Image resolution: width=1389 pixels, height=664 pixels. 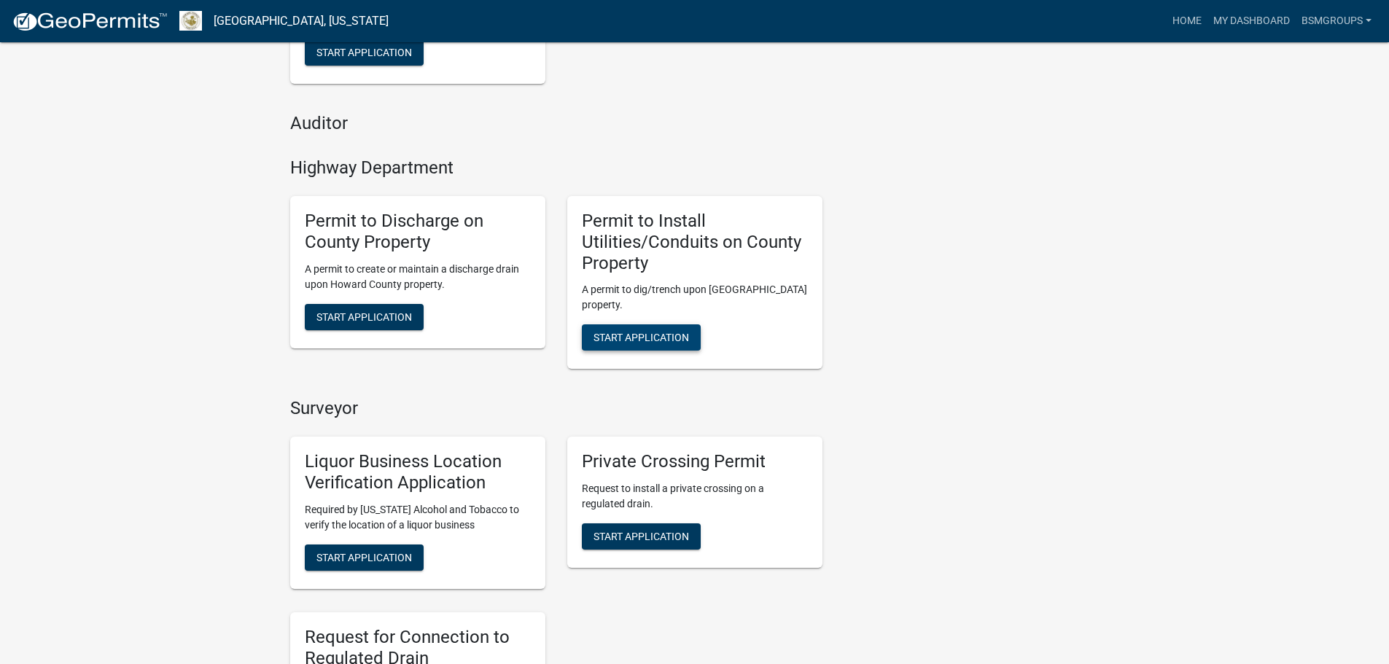 What do you see at coordinates (1187, 21) in the screenshot?
I see `a: Home` at bounding box center [1187, 21].